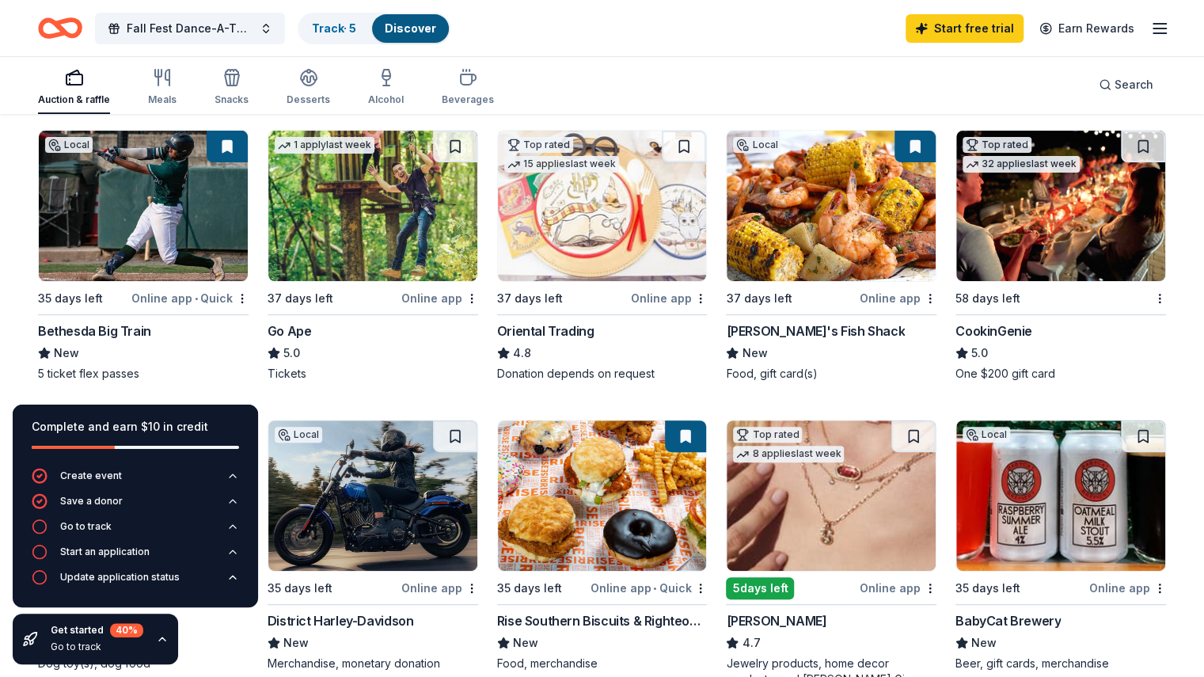 This screenshot has width=1204, height=677. Describe the element at coordinates (988, 298) in the screenshot. I see `div: 58 days left` at that location.